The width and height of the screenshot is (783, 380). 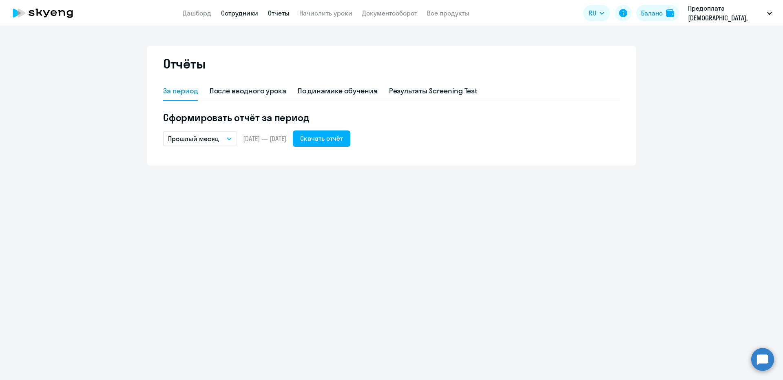 I want to click on a: Отчеты, so click(x=278, y=13).